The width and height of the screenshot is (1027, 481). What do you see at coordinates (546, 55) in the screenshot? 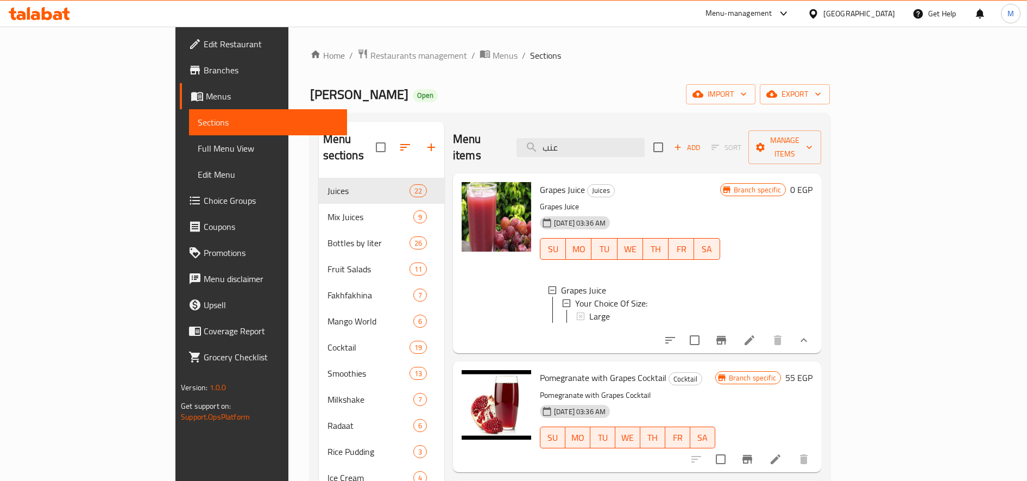
I see `span: Sections` at bounding box center [546, 55].